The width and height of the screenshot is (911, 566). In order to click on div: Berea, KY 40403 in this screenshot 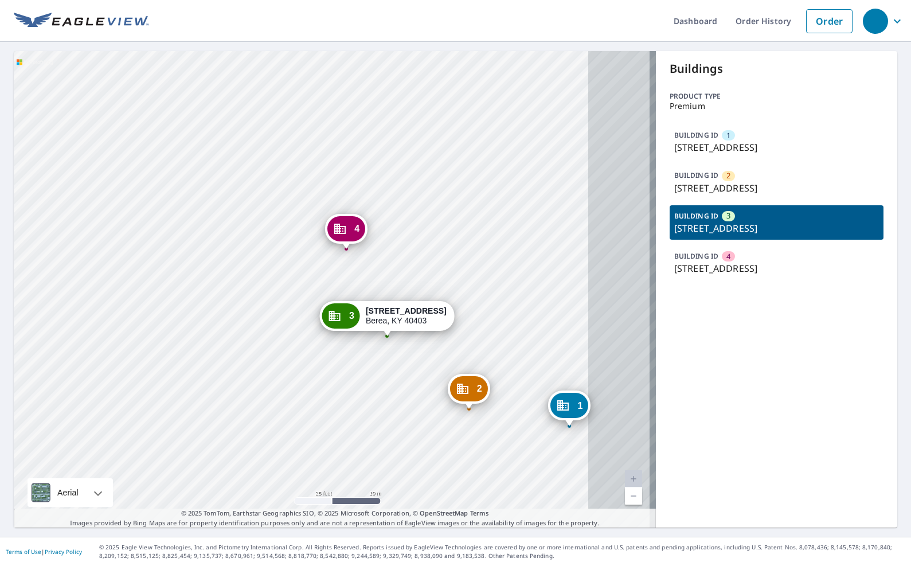, I will do `click(406, 316)`.